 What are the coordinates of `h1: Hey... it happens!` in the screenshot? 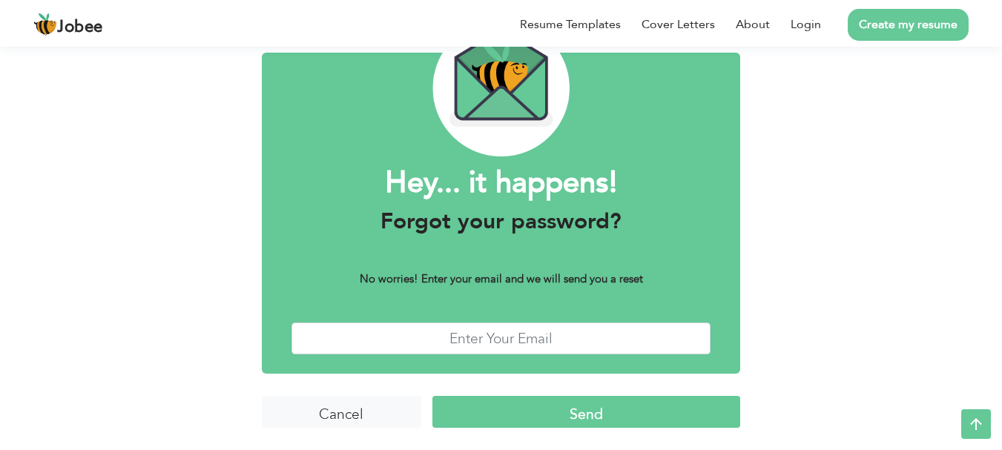 It's located at (501, 183).